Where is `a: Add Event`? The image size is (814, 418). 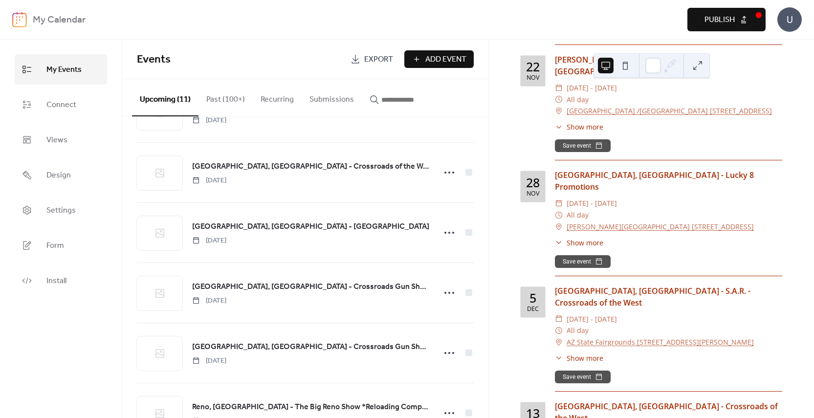 a: Add Event is located at coordinates (439, 59).